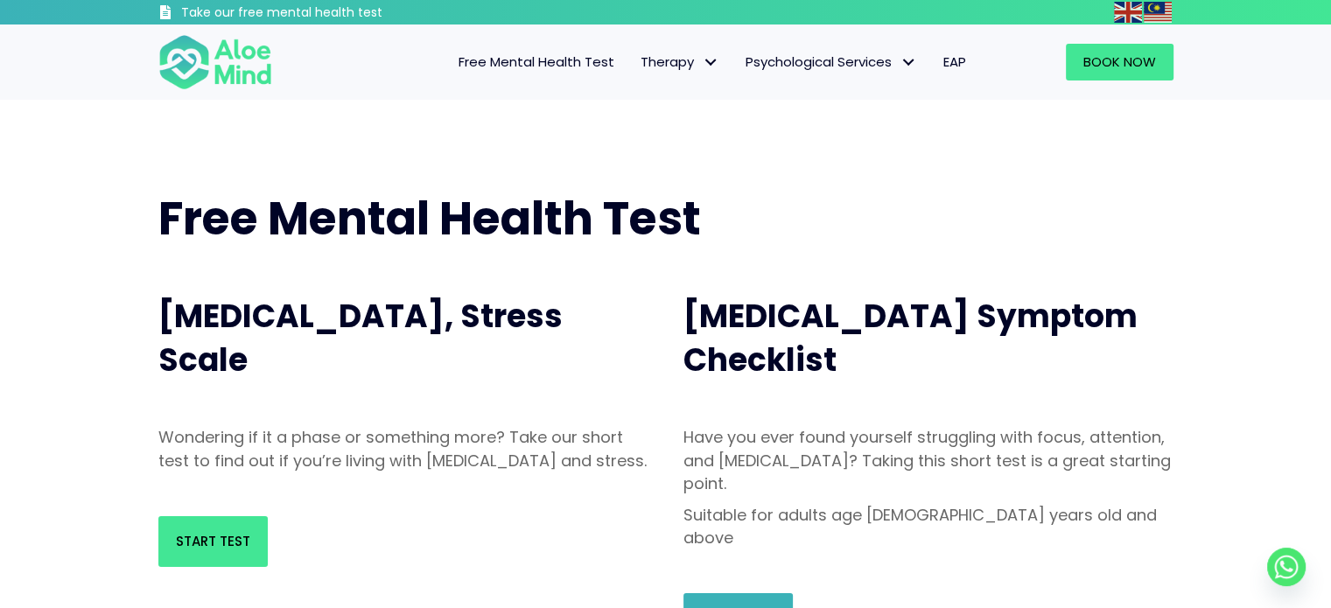  What do you see at coordinates (1158, 12) in the screenshot?
I see `img: ms` at bounding box center [1158, 12].